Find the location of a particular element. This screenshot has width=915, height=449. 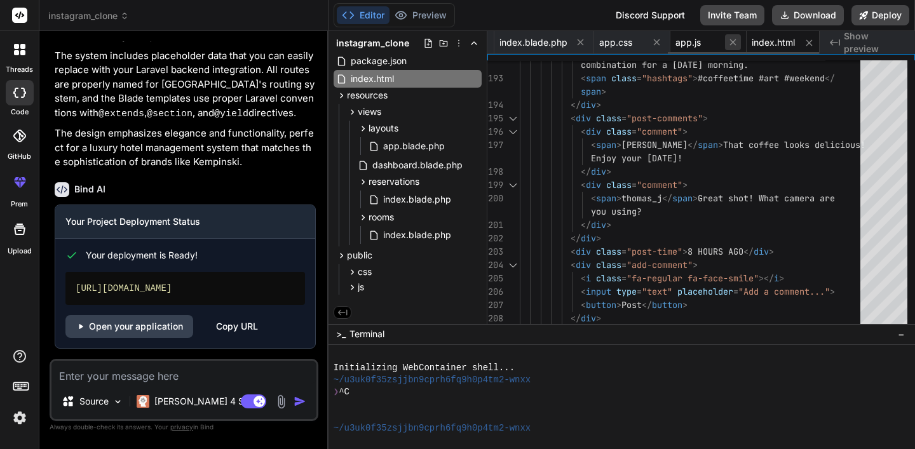

div: 202 is located at coordinates (495, 238).